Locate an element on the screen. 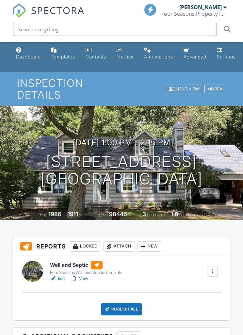 The image size is (243, 335). a: Client View is located at coordinates (185, 89).